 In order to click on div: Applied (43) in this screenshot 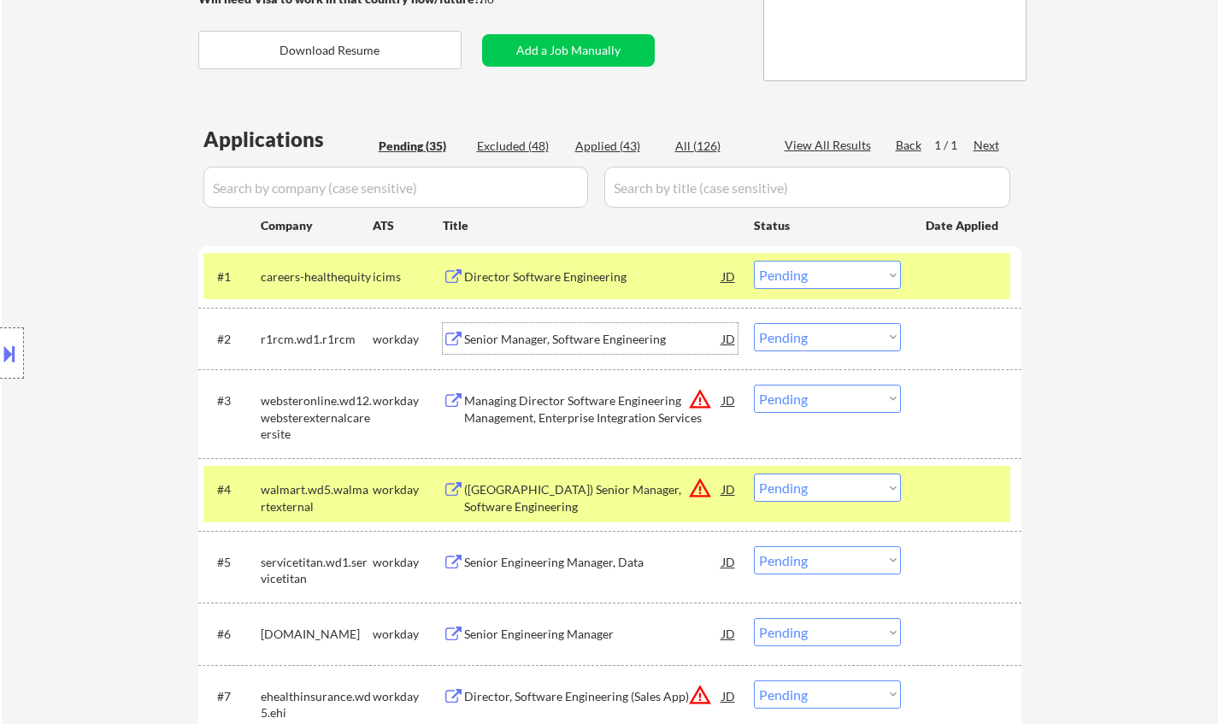, I will do `click(618, 146)`.